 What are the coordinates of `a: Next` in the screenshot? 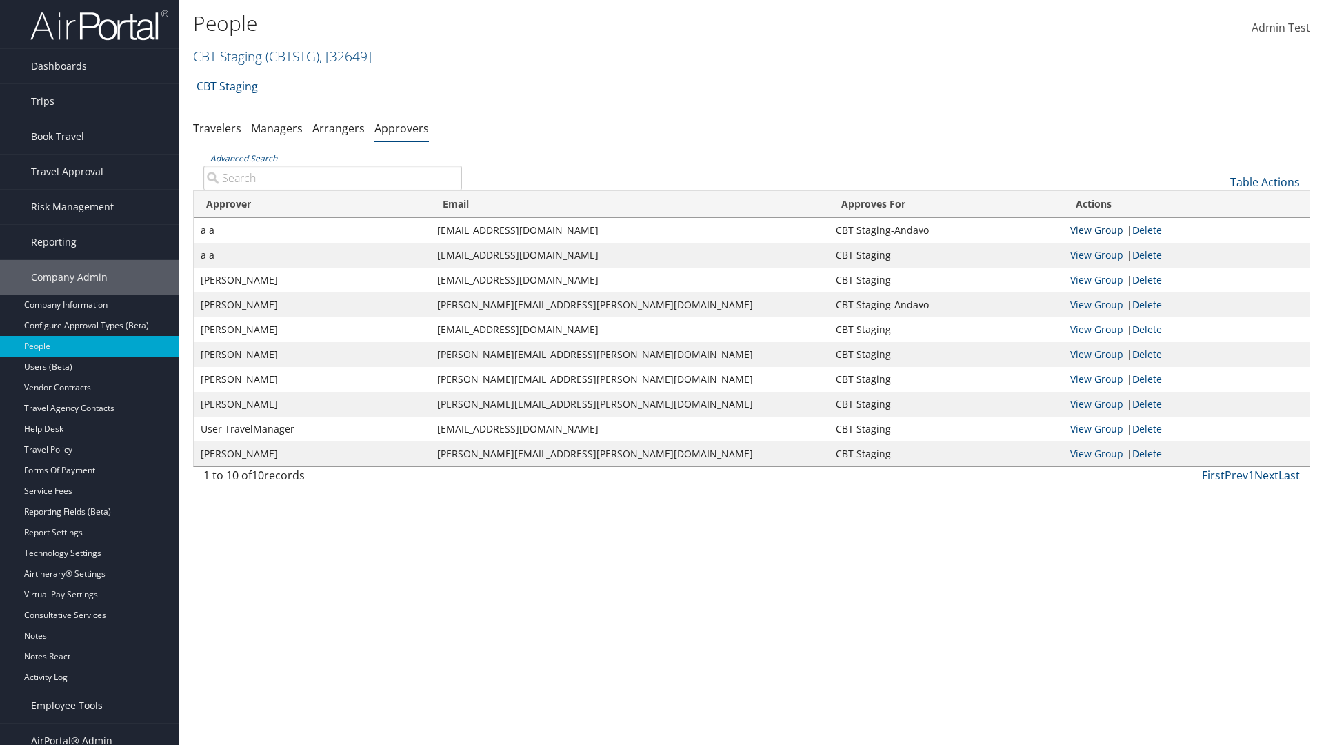 It's located at (1266, 475).